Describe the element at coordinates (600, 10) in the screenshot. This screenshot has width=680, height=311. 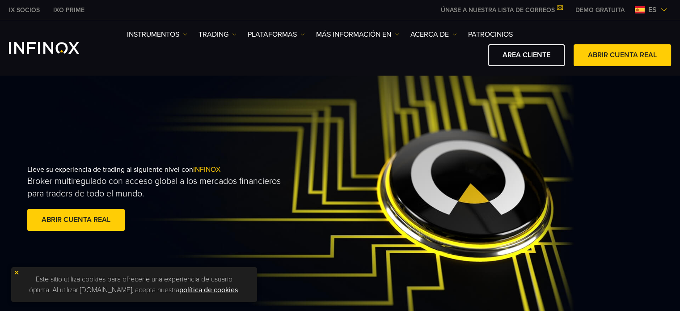
I see `a: INFINOX MENU` at that location.